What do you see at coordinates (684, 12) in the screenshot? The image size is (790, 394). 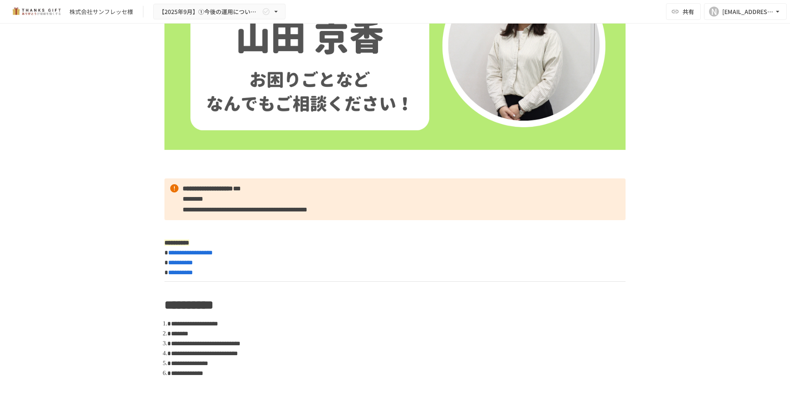 I see `button: 共有` at bounding box center [684, 12].